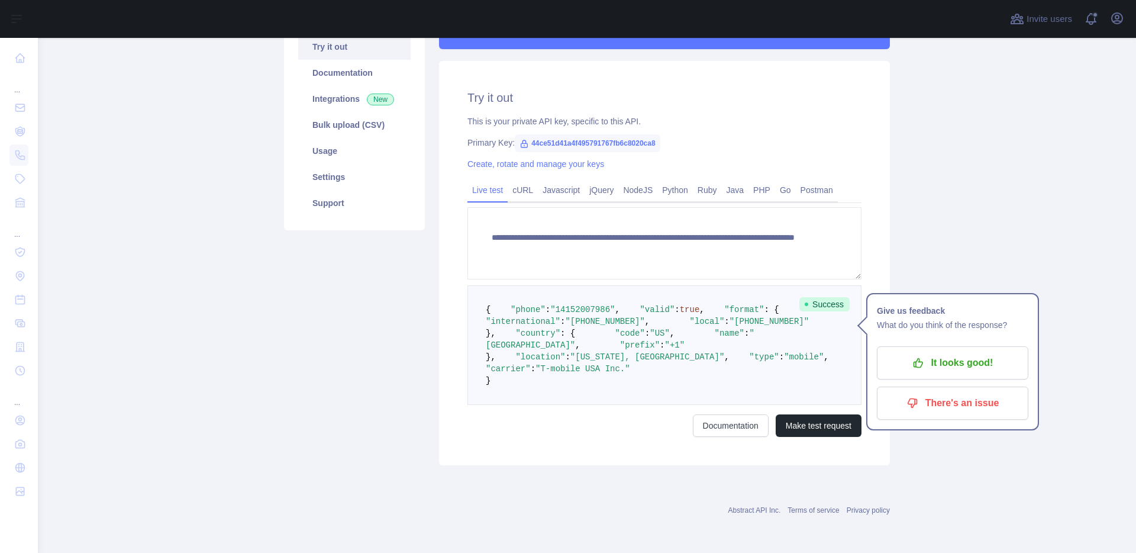 This screenshot has width=1136, height=553. What do you see at coordinates (601, 190) in the screenshot?
I see `a: jQuery` at bounding box center [601, 190].